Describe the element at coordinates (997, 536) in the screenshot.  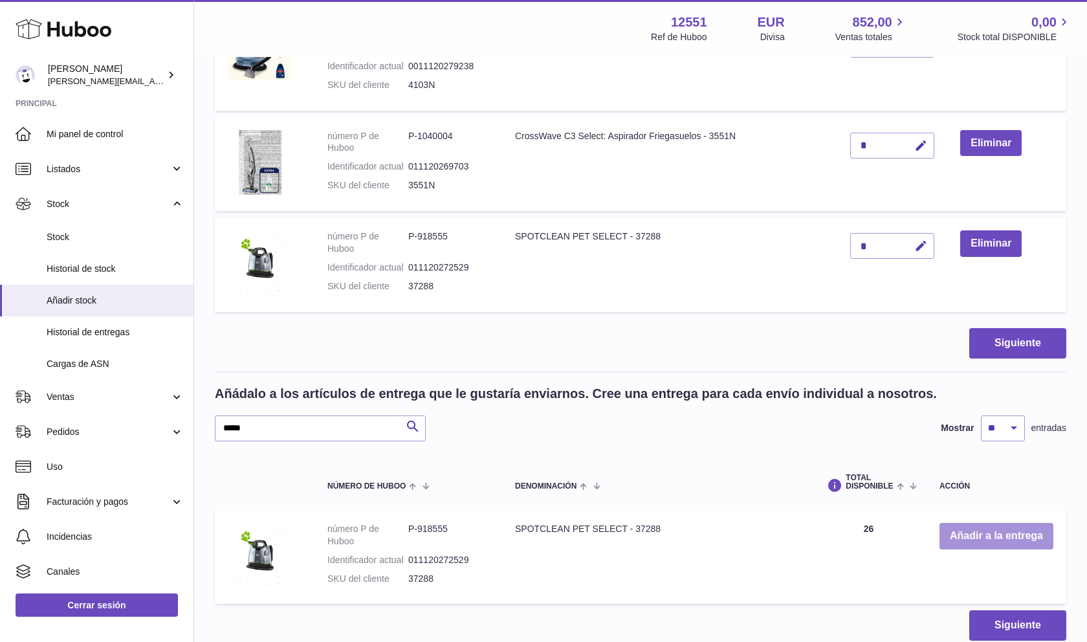
I see `button: Añadir a la entrega` at that location.